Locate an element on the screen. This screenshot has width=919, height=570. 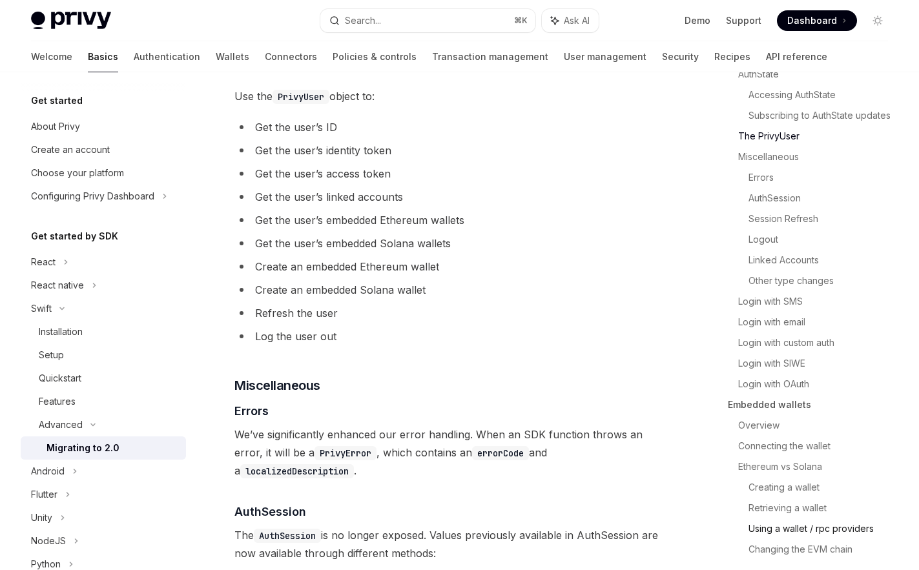
span: Miscellaneous is located at coordinates (277, 385).